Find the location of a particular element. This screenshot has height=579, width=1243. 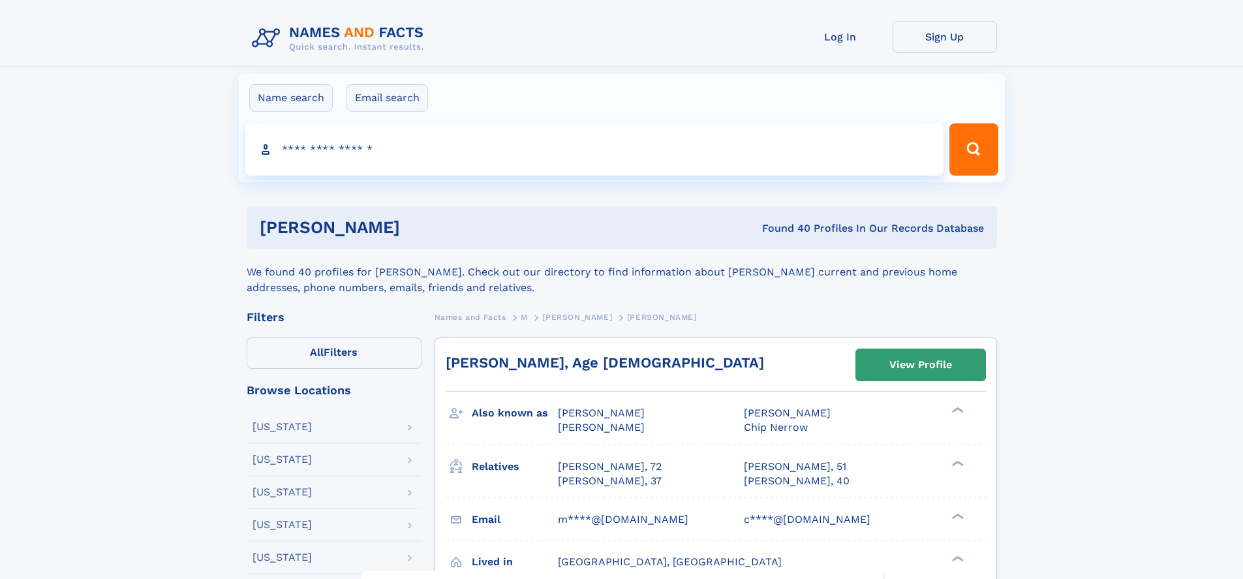

button: Search Button is located at coordinates (973, 149).